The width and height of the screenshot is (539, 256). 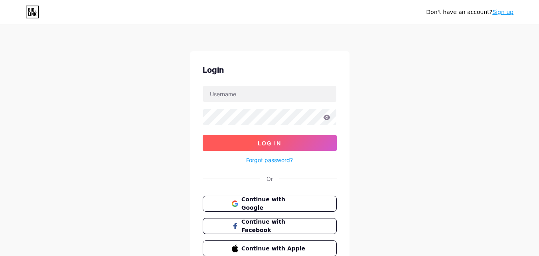 What do you see at coordinates (270, 226) in the screenshot?
I see `button: Continue with Facebook` at bounding box center [270, 226].